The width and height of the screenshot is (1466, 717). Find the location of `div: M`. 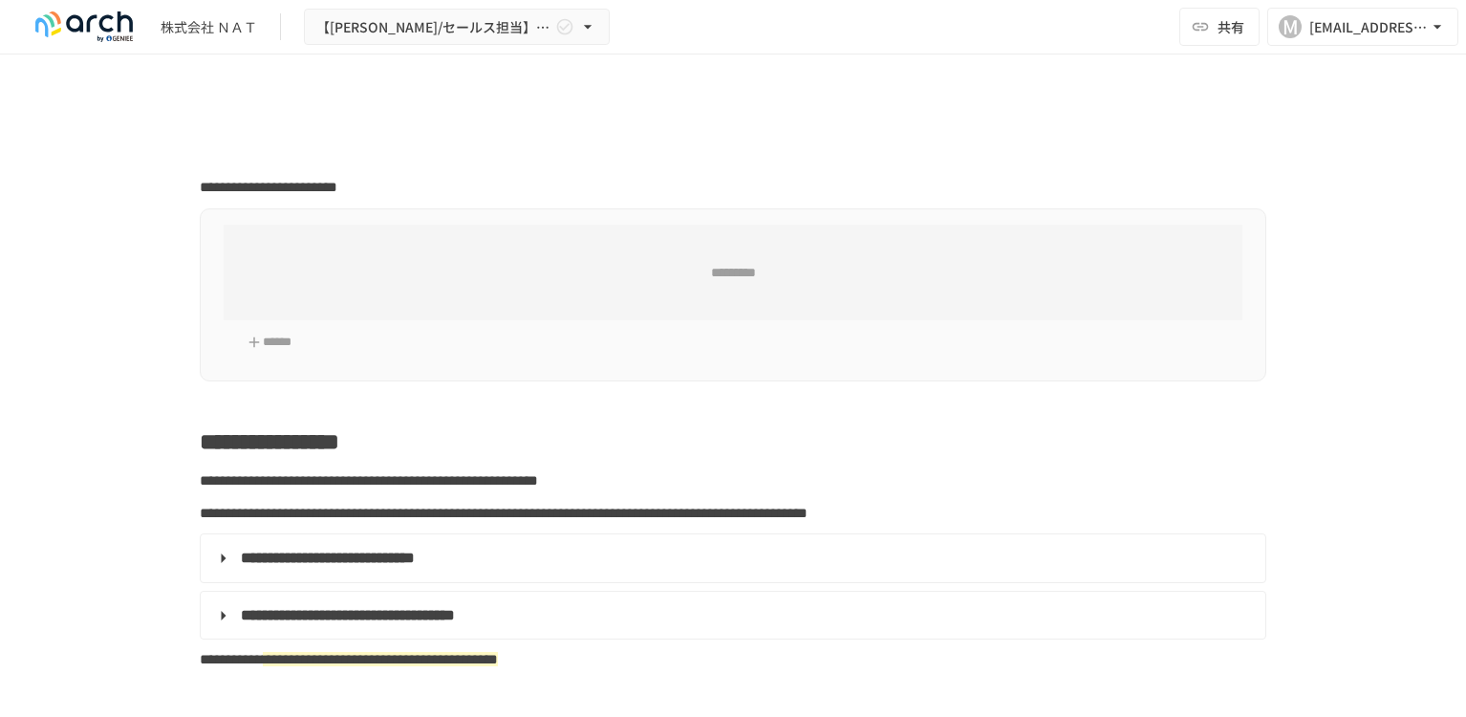

div: M is located at coordinates (1290, 27).